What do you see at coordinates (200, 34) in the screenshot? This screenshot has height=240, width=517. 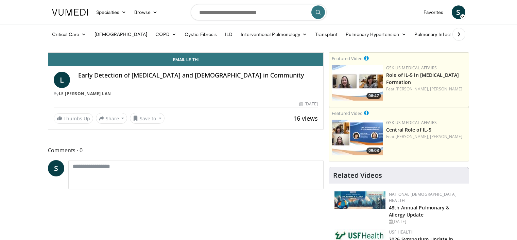 I see `a: Cystic Fibrosis` at bounding box center [200, 34].